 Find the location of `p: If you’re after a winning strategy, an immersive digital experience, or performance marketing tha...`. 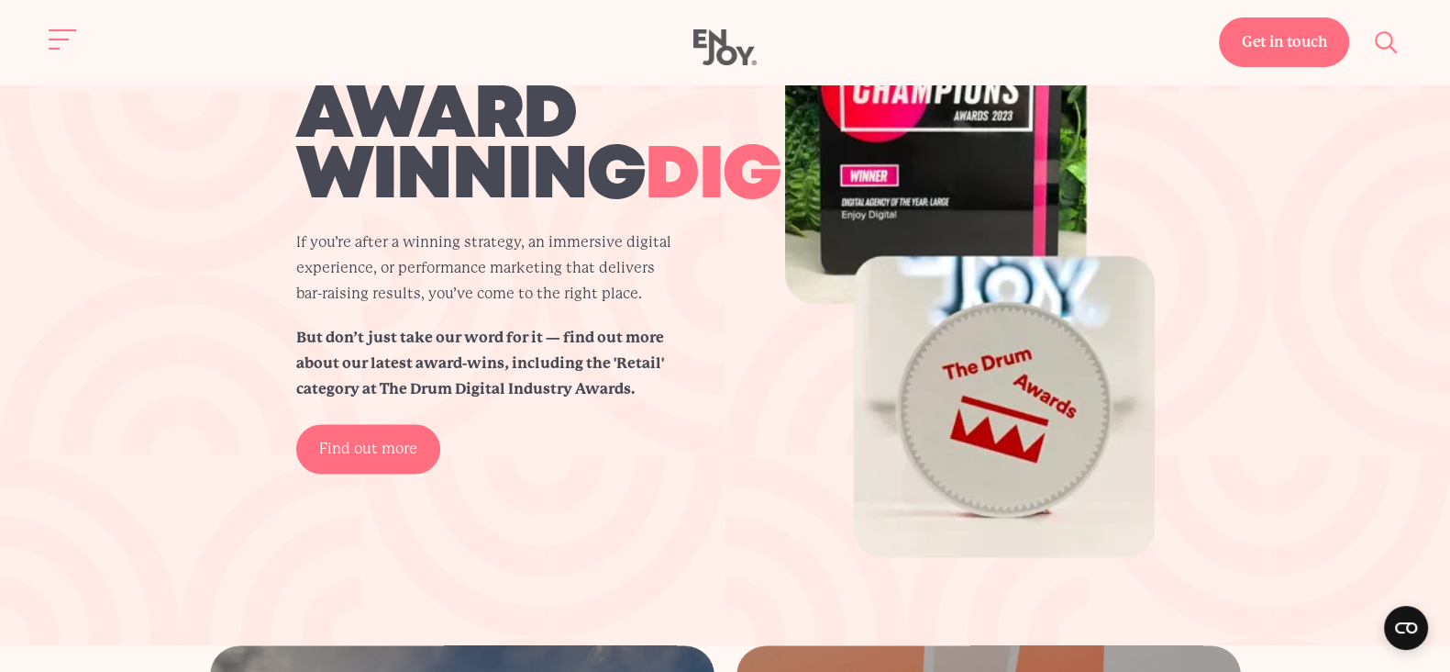

p: If you’re after a winning strategy, an immersive digital experience, or performance marketing tha... is located at coordinates (489, 268).